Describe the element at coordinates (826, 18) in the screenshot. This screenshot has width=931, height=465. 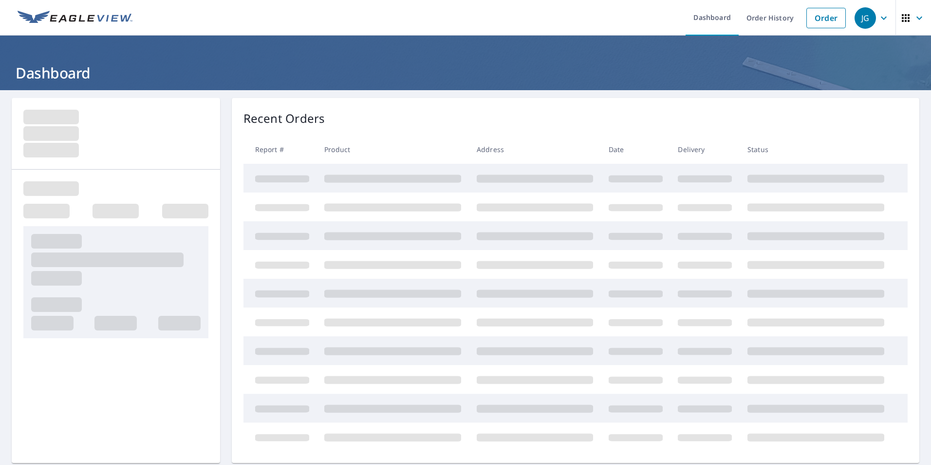
I see `a: Order` at that location.